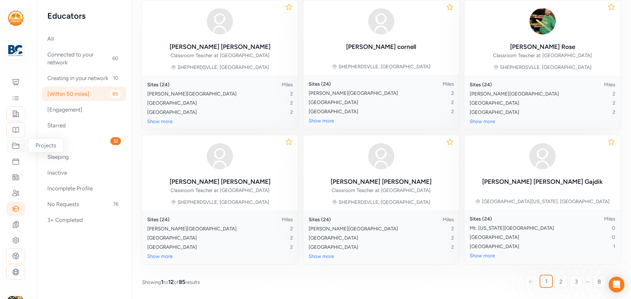 The height and width of the screenshot is (299, 631). What do you see at coordinates (116, 78) in the screenshot?
I see `span: 10` at bounding box center [116, 78].